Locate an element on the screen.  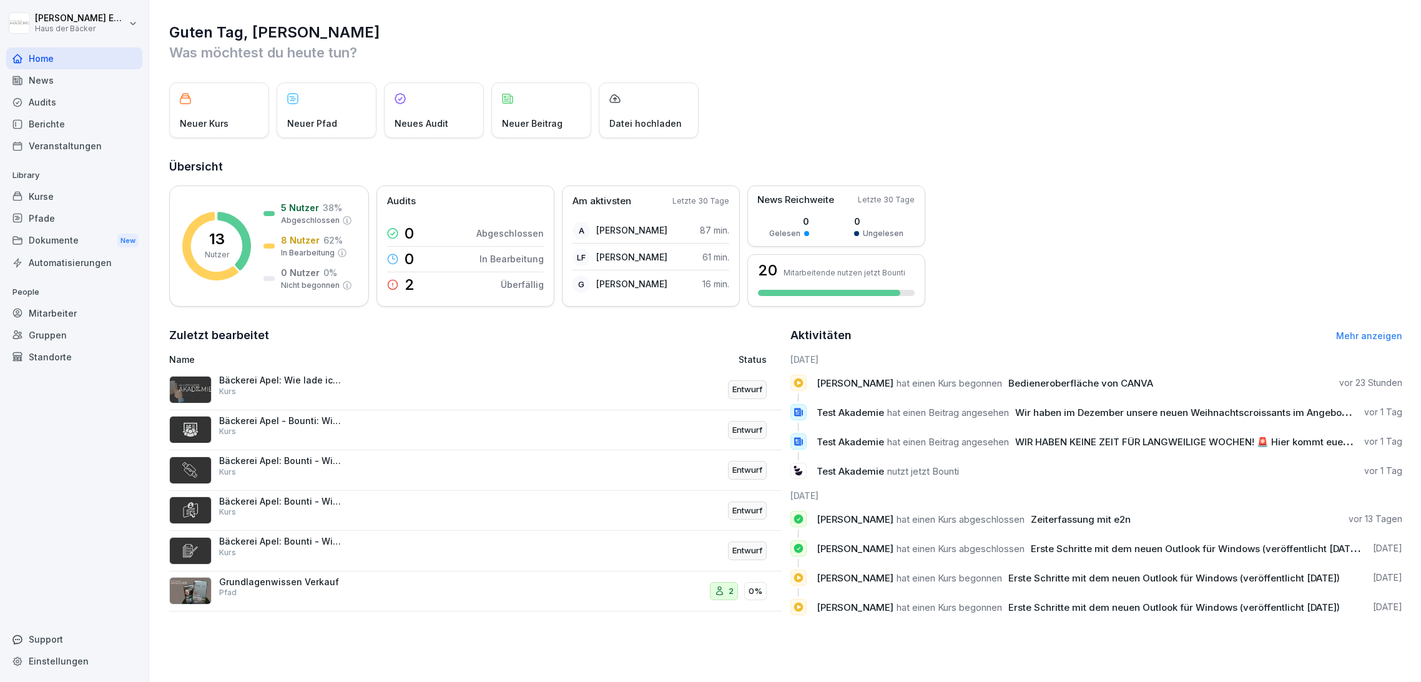
p: Bäckerei Apel: Wie lade ich mir die Bounti App herunter? is located at coordinates (282, 380).